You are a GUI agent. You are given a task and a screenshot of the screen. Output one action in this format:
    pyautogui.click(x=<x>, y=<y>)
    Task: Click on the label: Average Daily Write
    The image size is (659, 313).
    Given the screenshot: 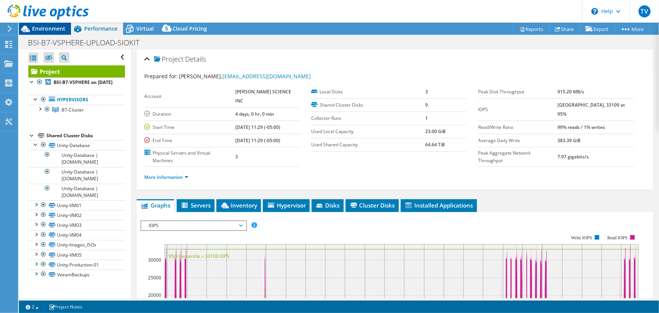 What is the action you would take?
    pyautogui.click(x=518, y=140)
    